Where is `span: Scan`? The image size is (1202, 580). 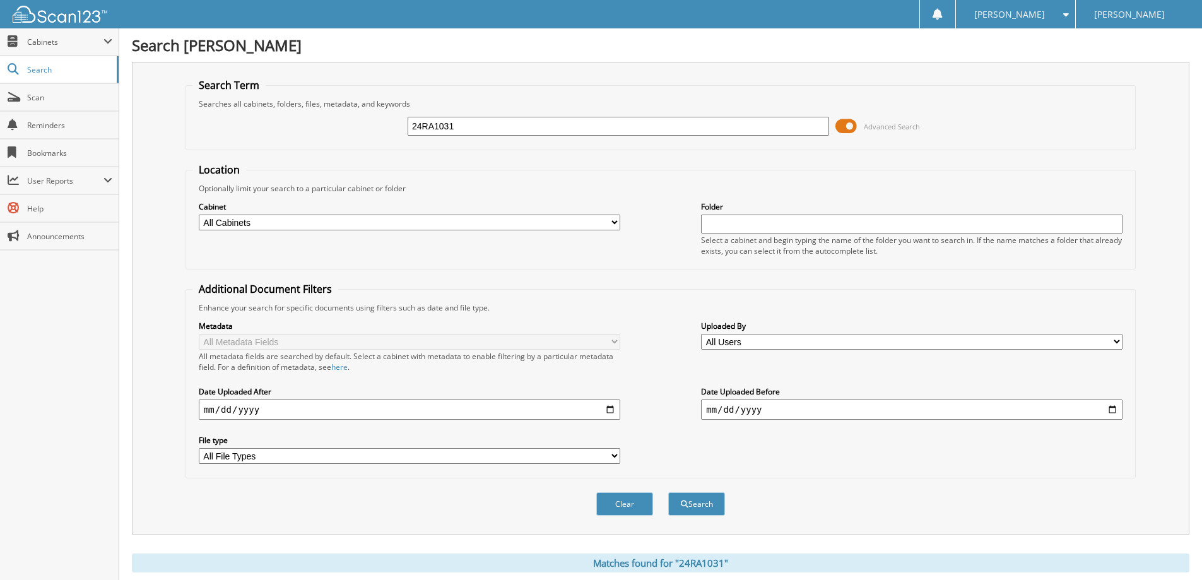
span: Scan is located at coordinates (69, 97).